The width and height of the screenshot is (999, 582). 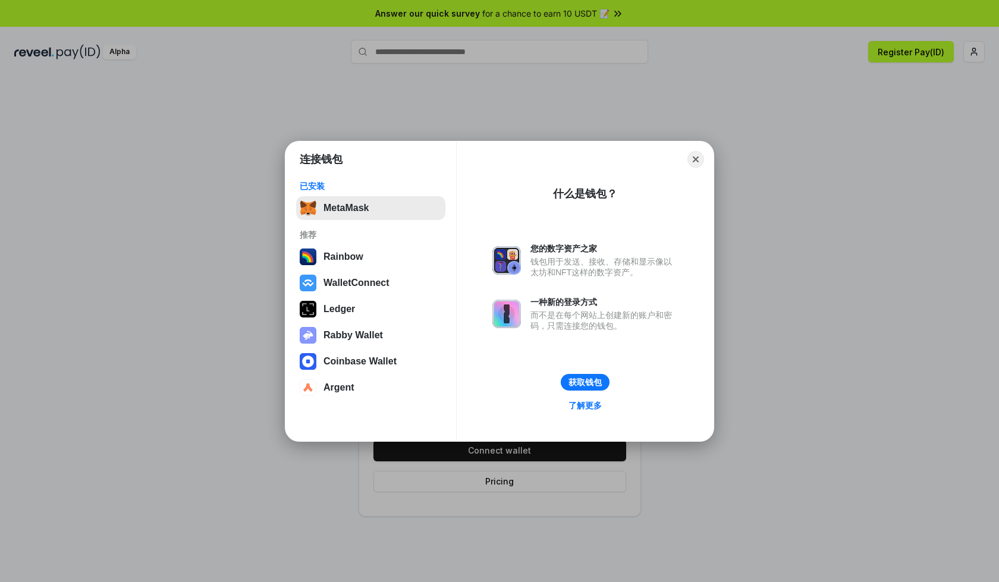 What do you see at coordinates (604, 267) in the screenshot?
I see `div: 钱包用于发送、接收、存储和显示像以太坊和NFT这样的数字资产。` at bounding box center [604, 267].